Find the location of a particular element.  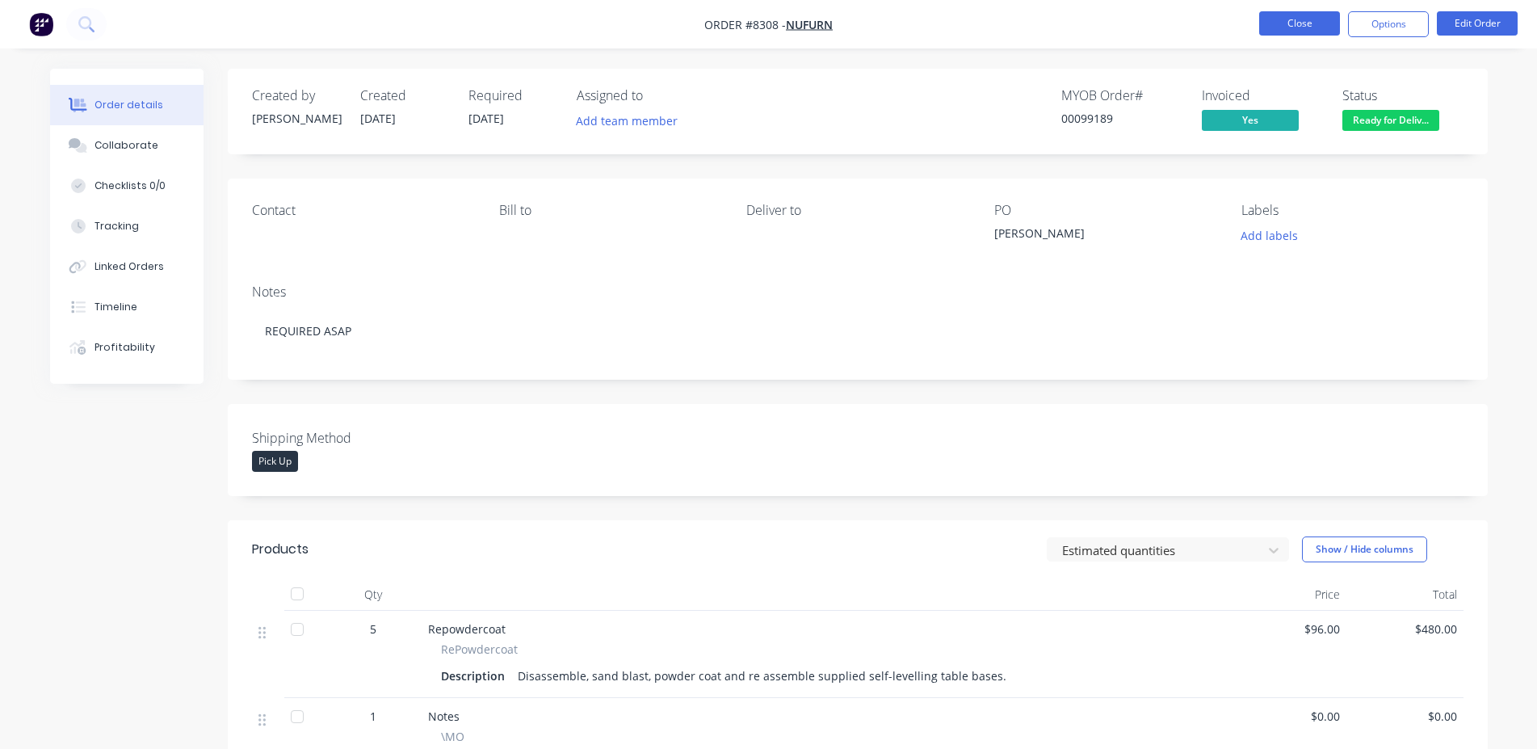

button: Show / Hide columns is located at coordinates (1364, 549).